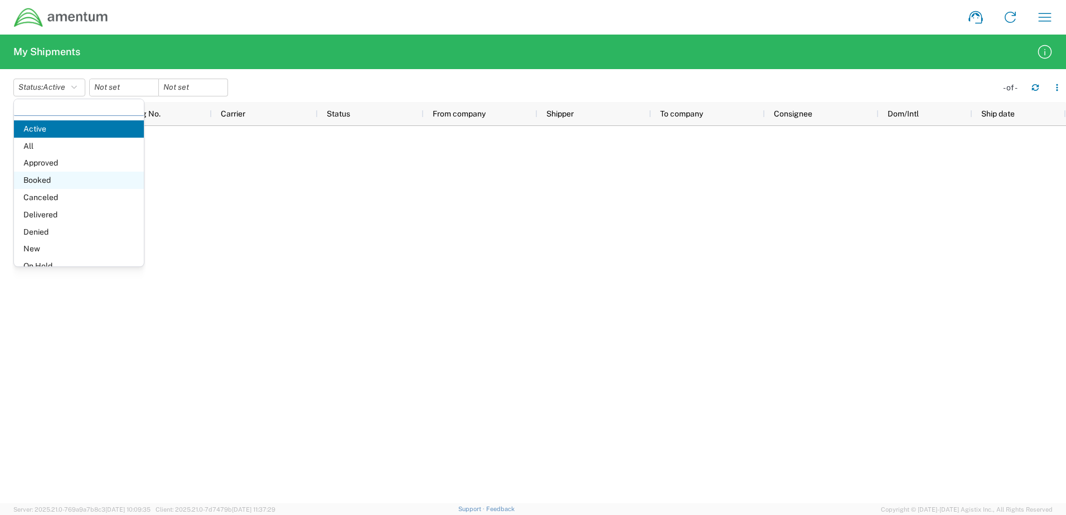 This screenshot has height=515, width=1066. I want to click on span: Carrier, so click(233, 114).